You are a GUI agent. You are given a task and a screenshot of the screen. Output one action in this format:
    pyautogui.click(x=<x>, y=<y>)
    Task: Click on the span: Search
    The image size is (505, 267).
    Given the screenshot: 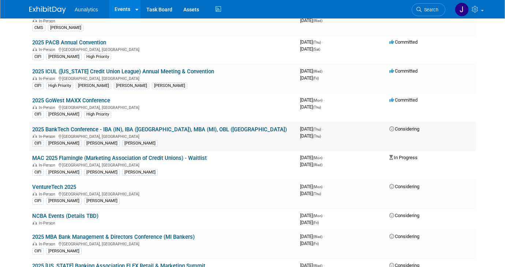 What is the action you would take?
    pyautogui.click(x=430, y=10)
    